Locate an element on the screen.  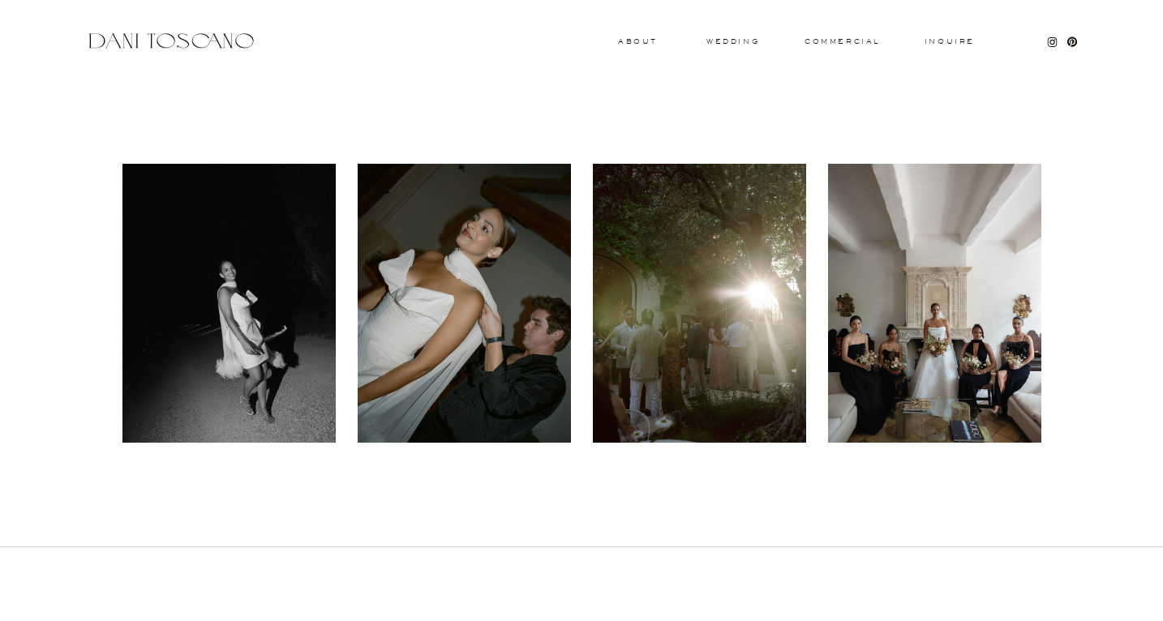
h3: commercial is located at coordinates (842, 41).